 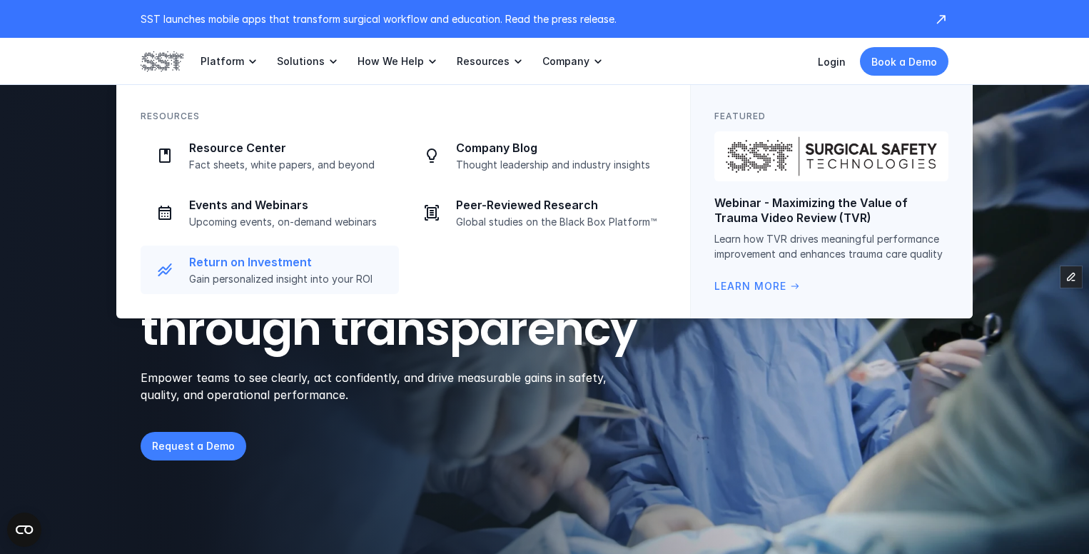 What do you see at coordinates (530, 19) in the screenshot?
I see `p: SST launches mobile apps that transform surgical workflow and education. Read the press release.` at bounding box center [530, 19].